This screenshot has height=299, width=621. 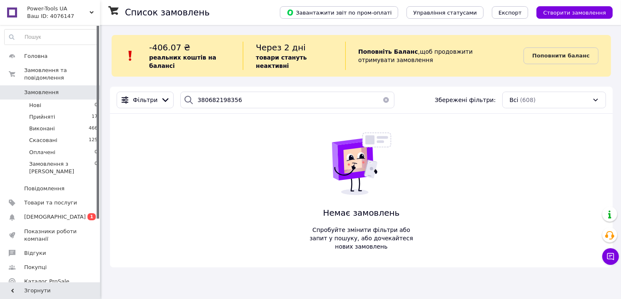 I want to click on button: Створити замовлення, so click(x=574, y=12).